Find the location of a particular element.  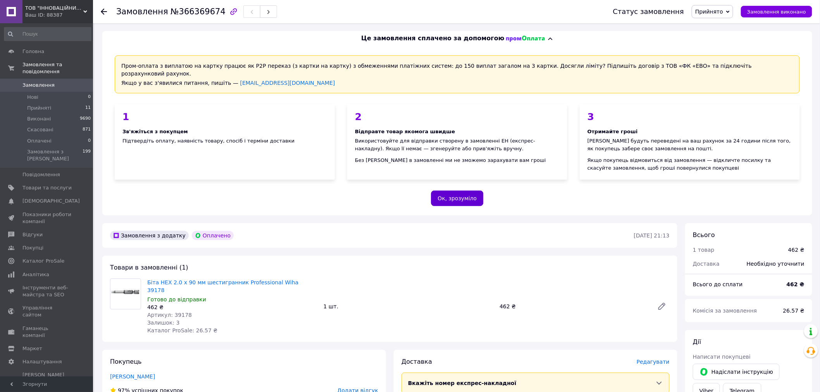

span: Товари в замовленні (1) is located at coordinates (149, 267).